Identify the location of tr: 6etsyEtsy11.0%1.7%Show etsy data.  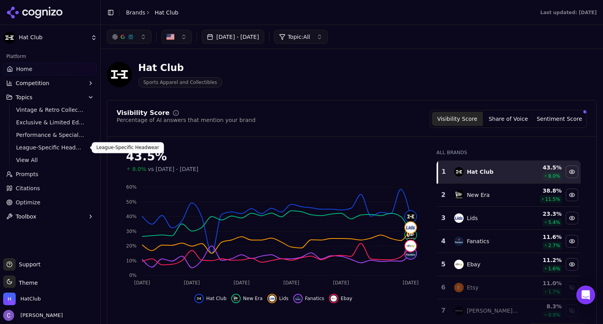
(509, 288).